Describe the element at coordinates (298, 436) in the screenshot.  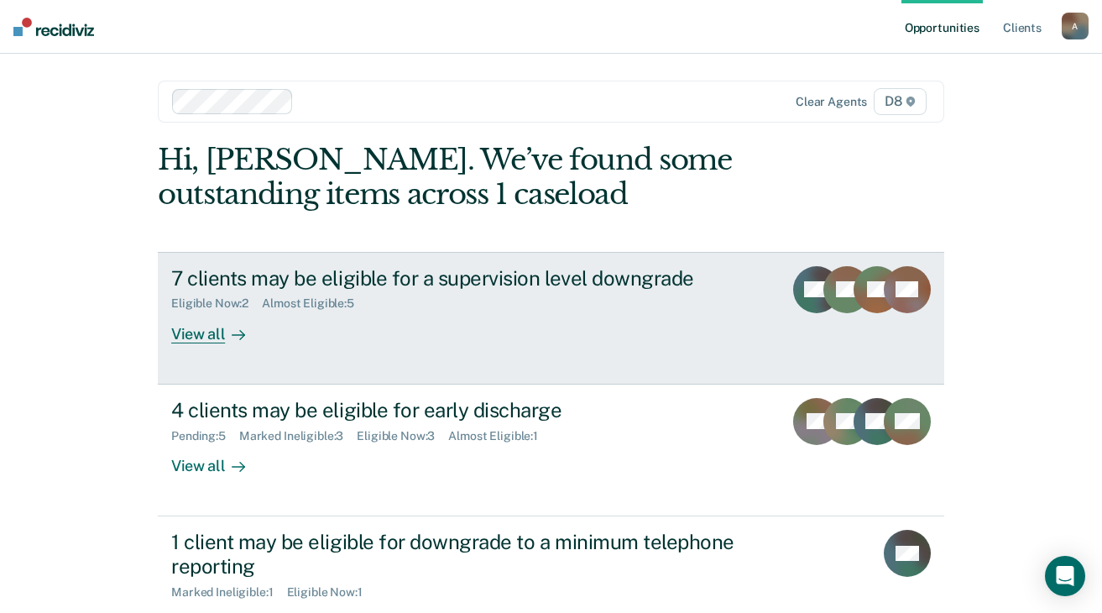
I see `div: Marked Ineligible : 3` at that location.